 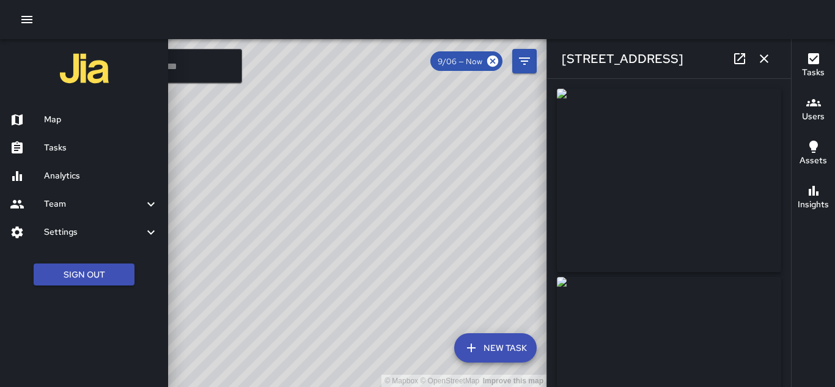 I want to click on img: jia-logo, so click(x=84, y=68).